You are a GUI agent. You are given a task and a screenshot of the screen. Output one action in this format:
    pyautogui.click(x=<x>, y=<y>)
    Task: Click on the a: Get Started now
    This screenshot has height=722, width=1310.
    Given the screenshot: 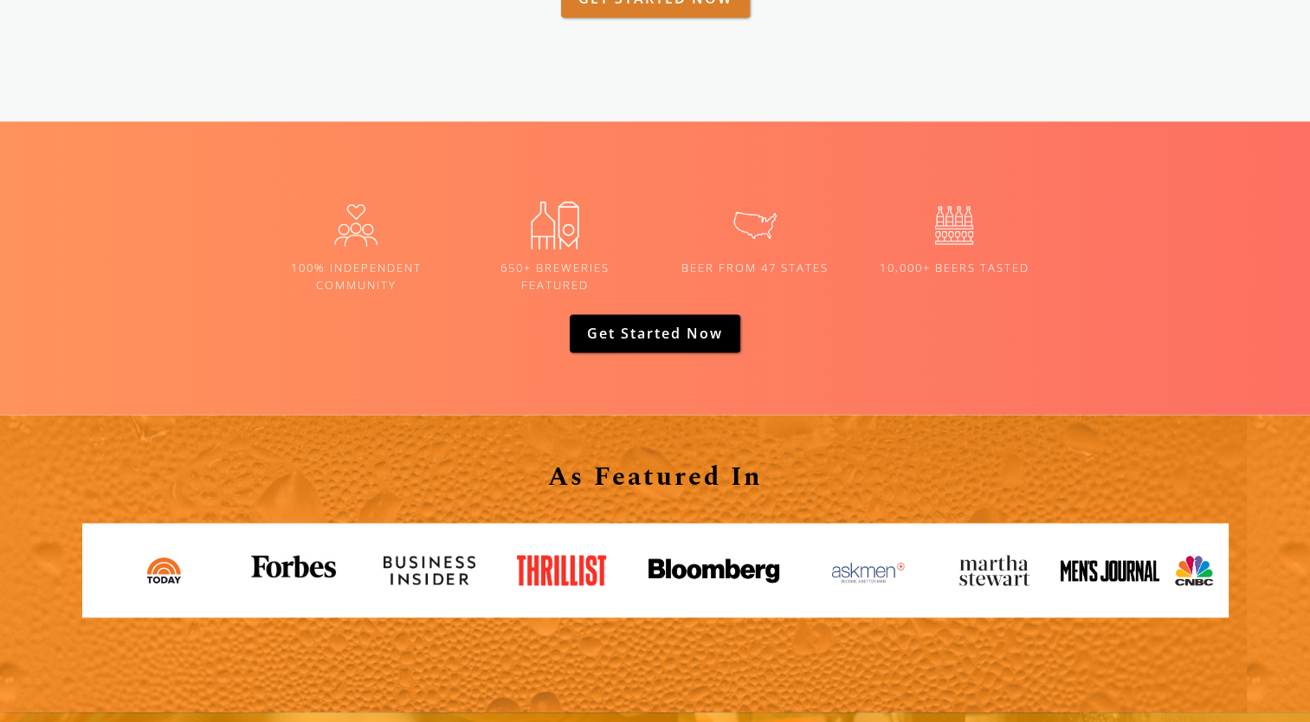 What is the action you would take?
    pyautogui.click(x=655, y=333)
    